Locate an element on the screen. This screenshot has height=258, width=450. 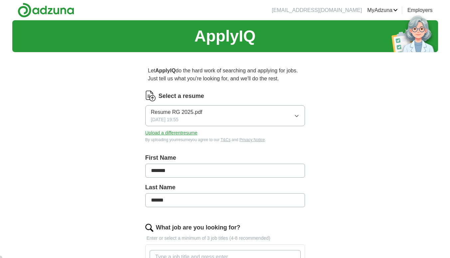
label: What job are you looking for? is located at coordinates (198, 228).